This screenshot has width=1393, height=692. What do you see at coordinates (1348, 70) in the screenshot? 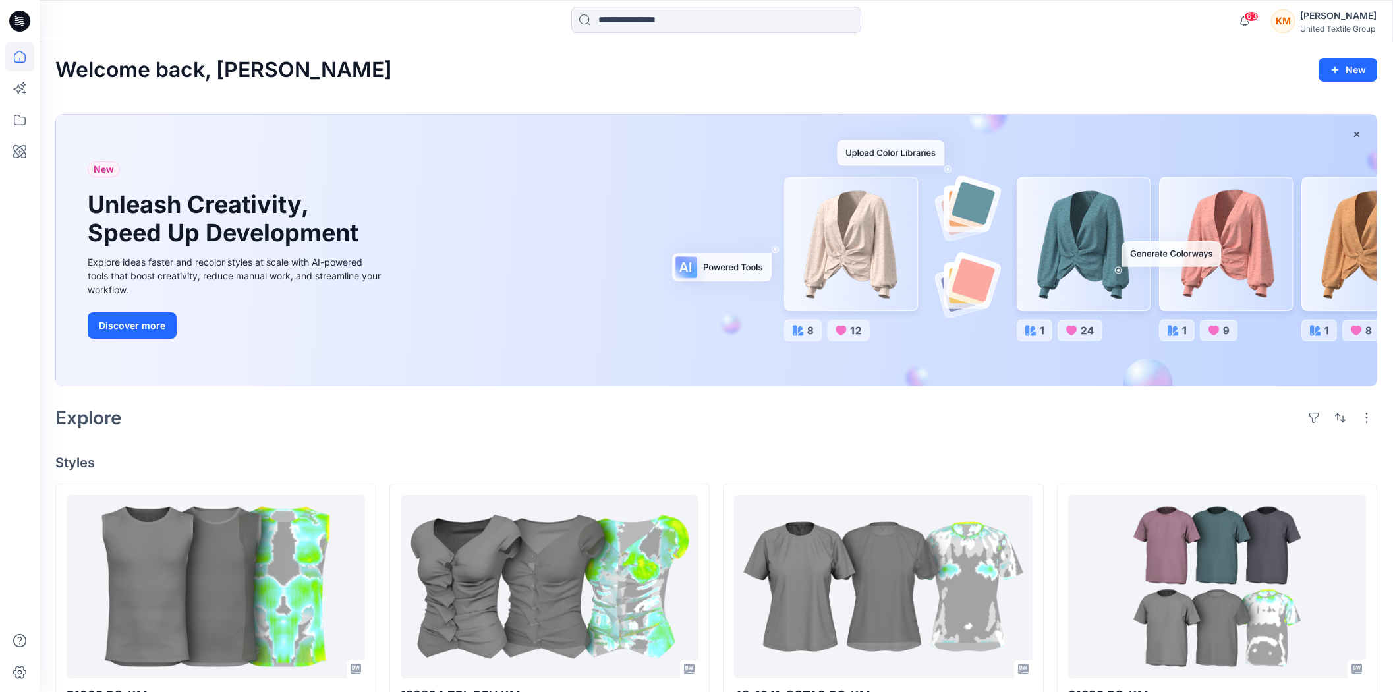
I see `button: New` at bounding box center [1348, 70].